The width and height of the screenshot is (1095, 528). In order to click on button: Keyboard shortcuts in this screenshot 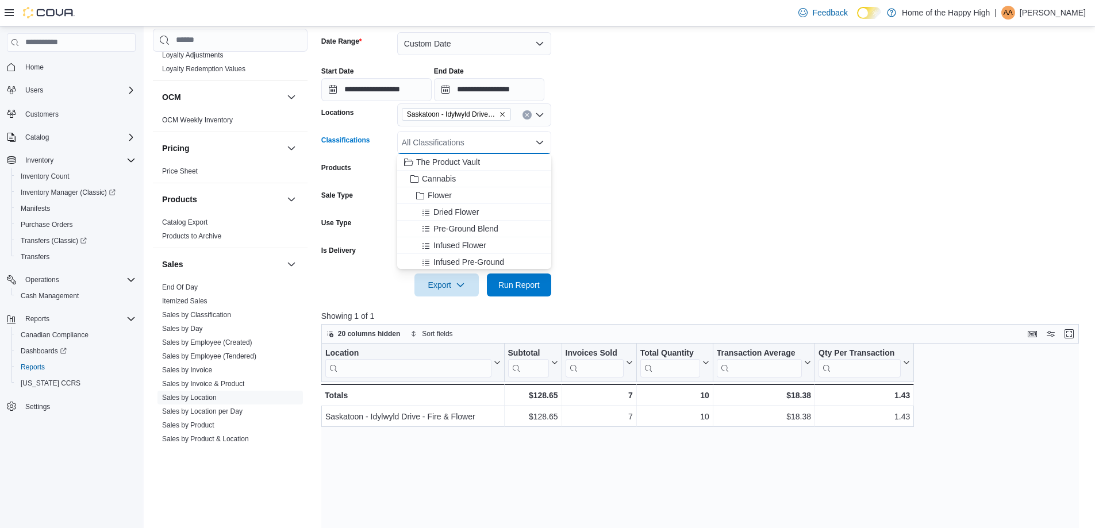, I will do `click(1033, 334)`.